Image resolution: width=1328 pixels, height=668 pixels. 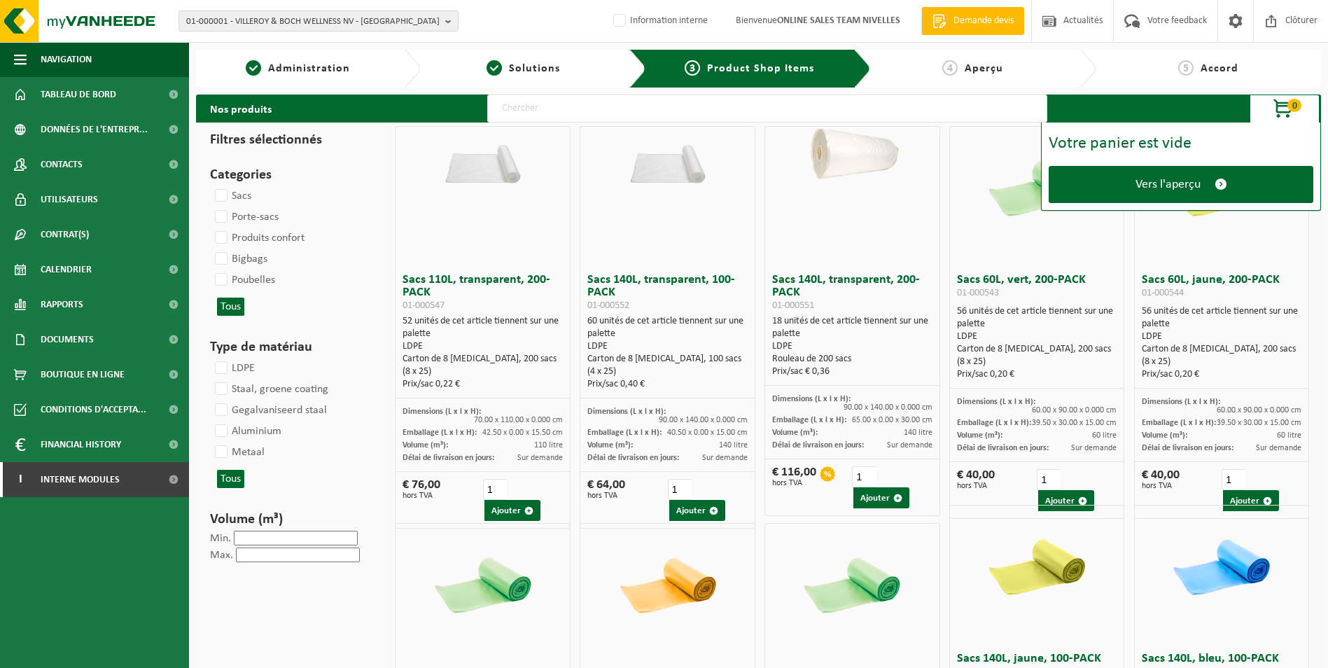 I want to click on span: Vers l'aperçu, so click(x=1167, y=184).